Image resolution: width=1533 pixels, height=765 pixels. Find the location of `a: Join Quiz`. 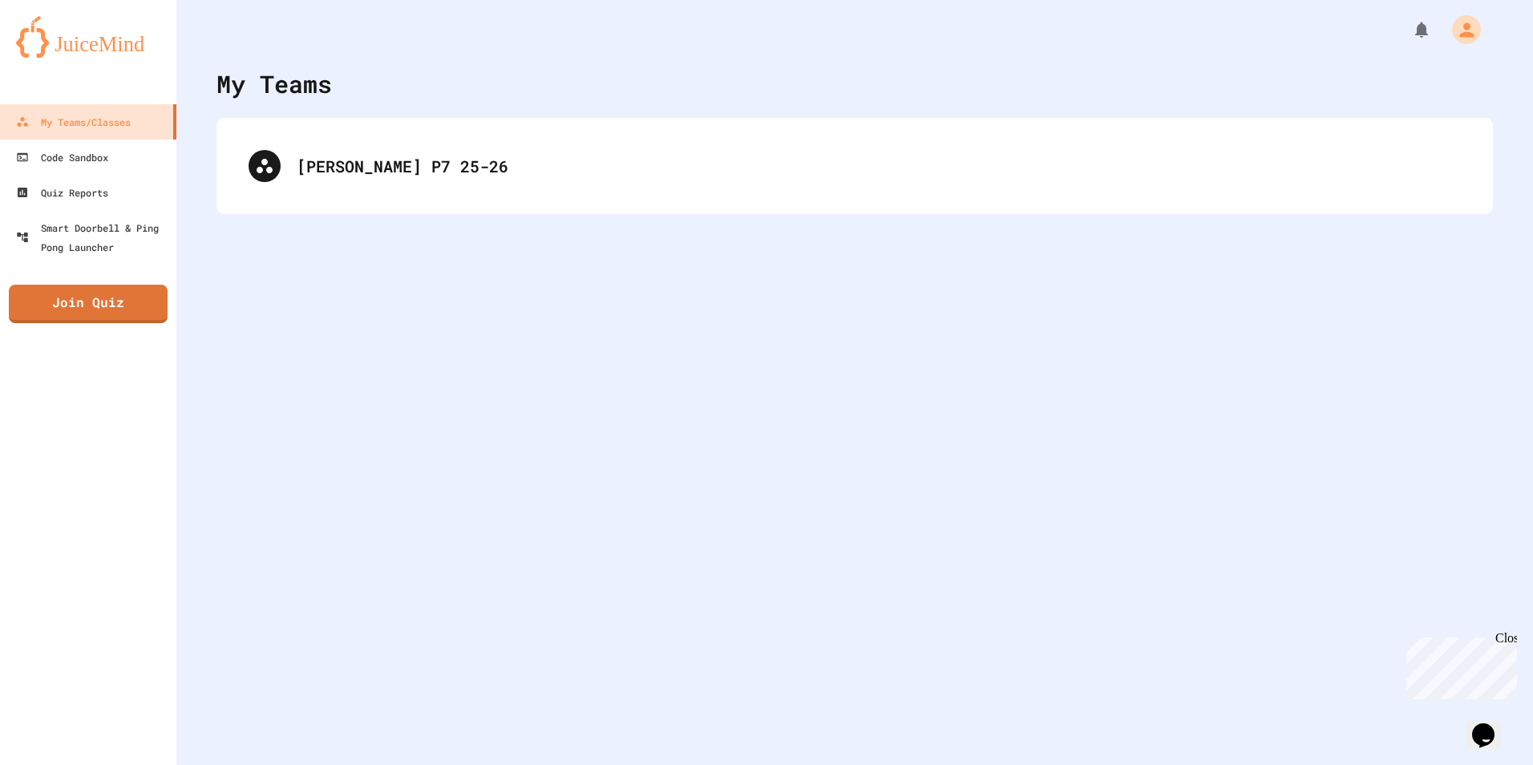

a: Join Quiz is located at coordinates (88, 304).